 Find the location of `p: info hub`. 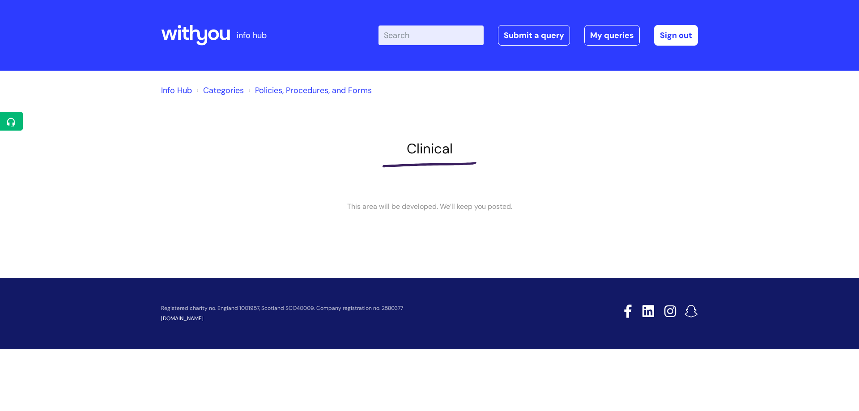

p: info hub is located at coordinates (251, 35).